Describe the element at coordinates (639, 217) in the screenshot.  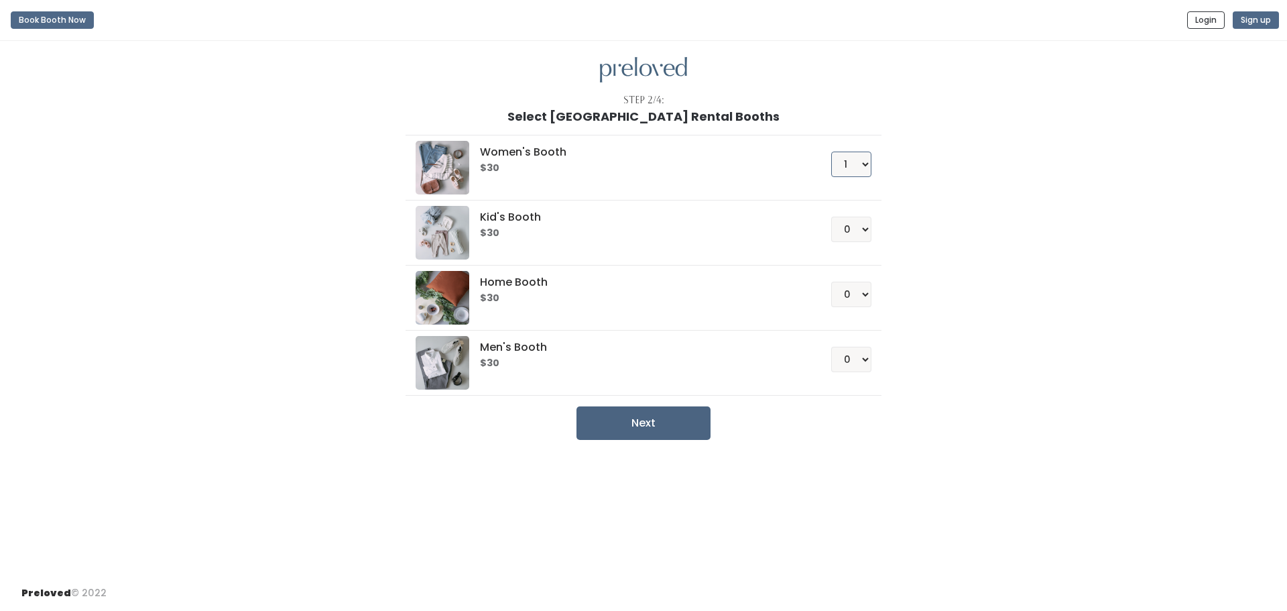
I see `h5: Kid's Booth` at that location.